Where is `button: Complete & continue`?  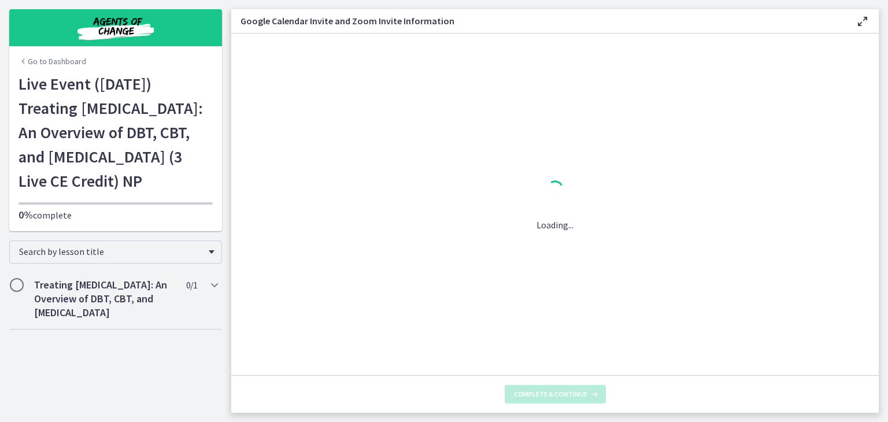
button: Complete & continue is located at coordinates (555, 394).